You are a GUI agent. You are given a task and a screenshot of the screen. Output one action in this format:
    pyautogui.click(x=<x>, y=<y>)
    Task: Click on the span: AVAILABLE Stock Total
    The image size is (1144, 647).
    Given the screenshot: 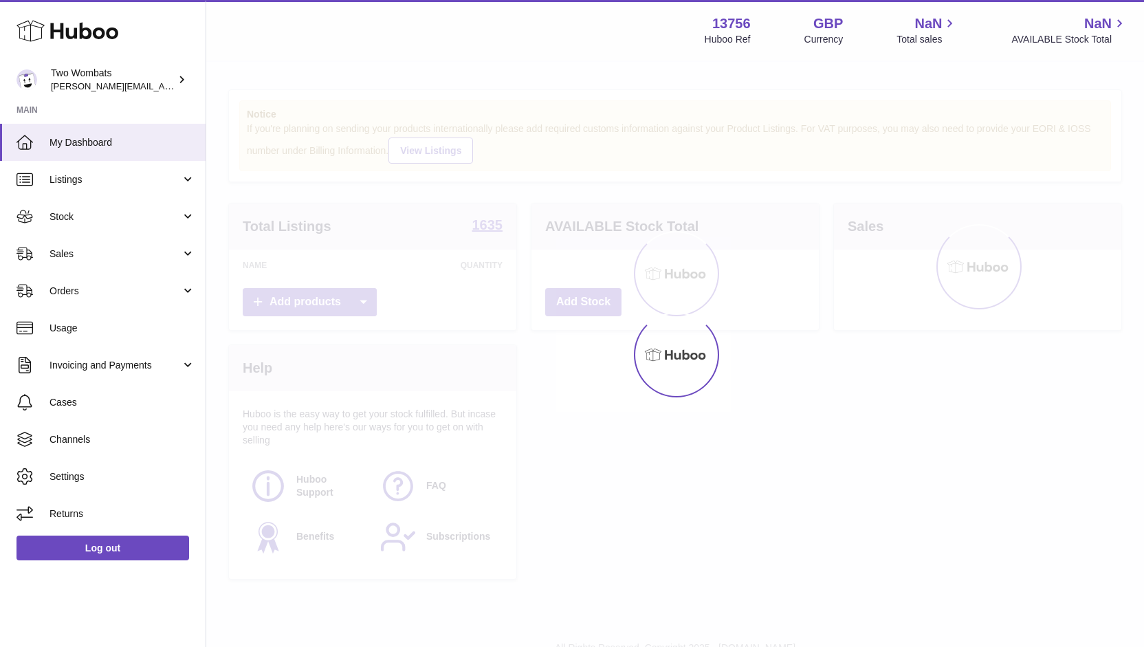 What is the action you would take?
    pyautogui.click(x=1069, y=39)
    